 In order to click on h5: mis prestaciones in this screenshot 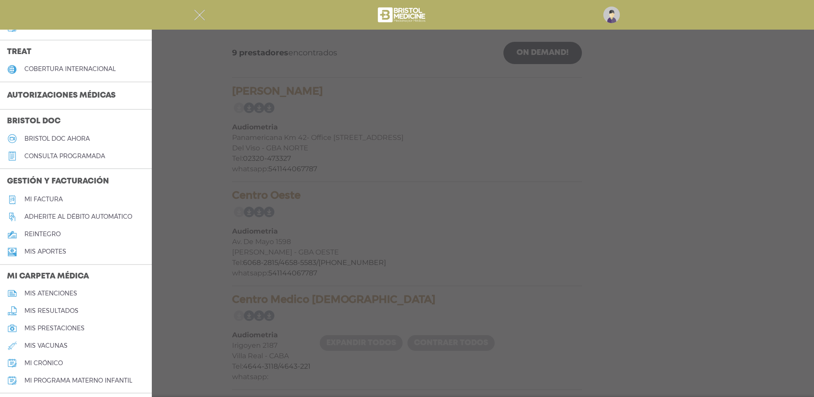, I will do `click(54, 328)`.